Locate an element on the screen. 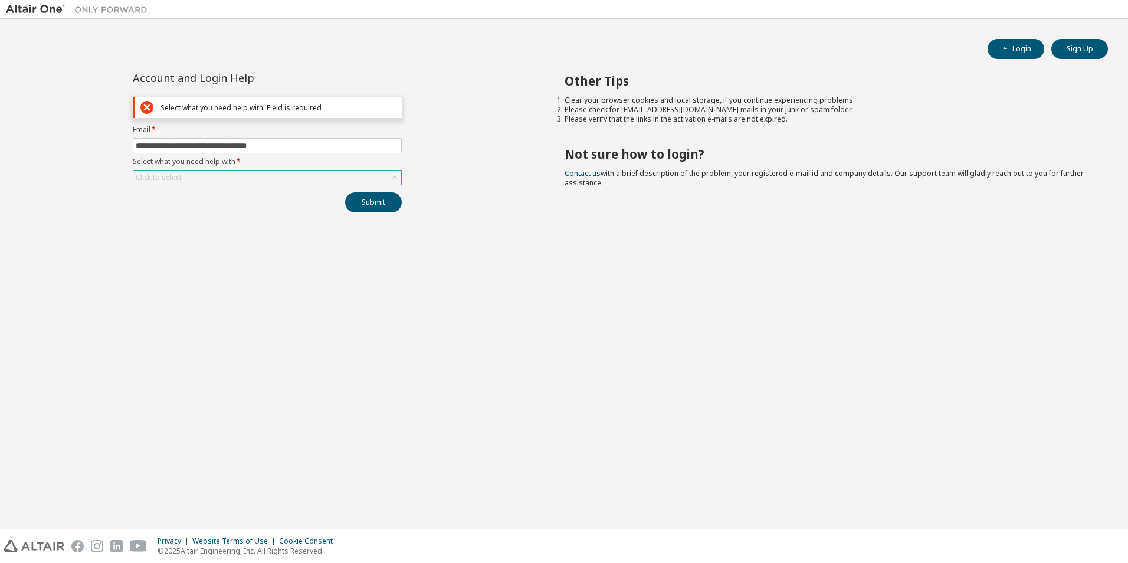 The image size is (1128, 563). img: facebook.svg is located at coordinates (77, 546).